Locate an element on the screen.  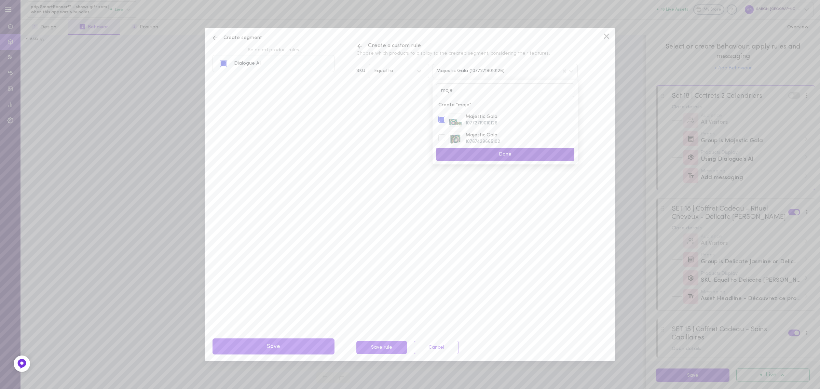
div: SKU is located at coordinates (361, 71).